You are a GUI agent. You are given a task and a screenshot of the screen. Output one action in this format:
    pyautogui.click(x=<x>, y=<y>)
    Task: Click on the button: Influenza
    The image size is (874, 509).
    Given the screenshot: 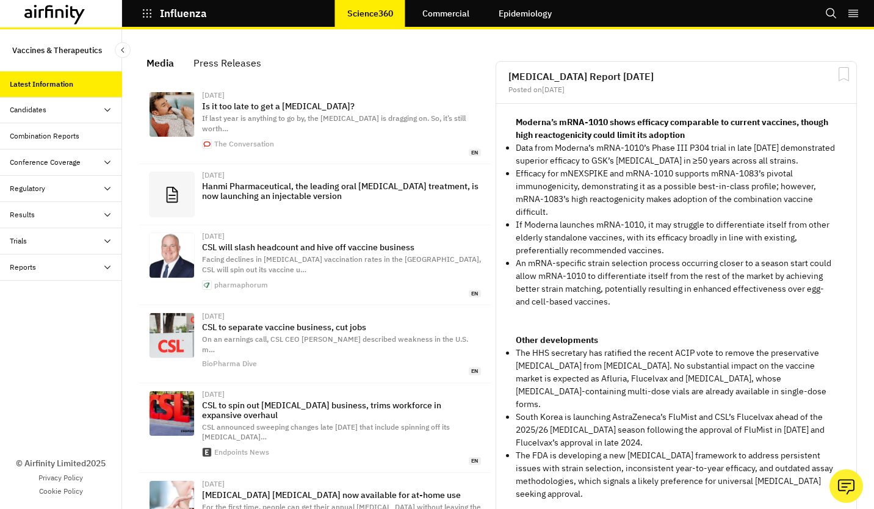 What is the action you would take?
    pyautogui.click(x=174, y=13)
    